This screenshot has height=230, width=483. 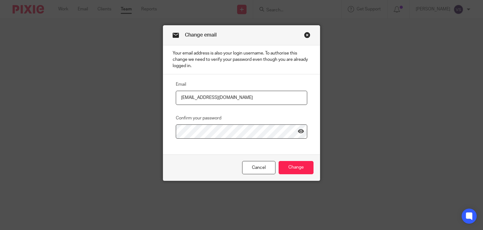 I want to click on span: Change email, so click(x=201, y=35).